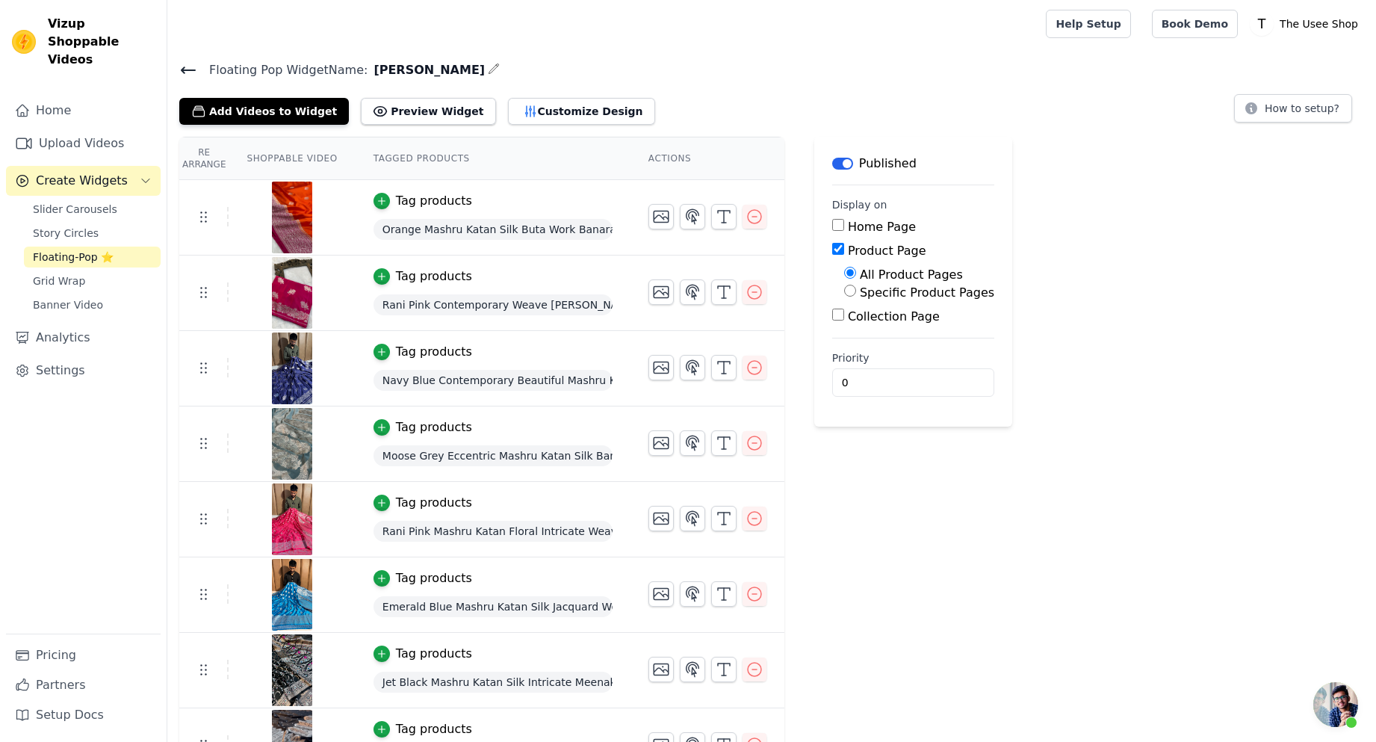 This screenshot has width=1376, height=742. Describe the element at coordinates (204, 158) in the screenshot. I see `th: Re Arrange` at that location.